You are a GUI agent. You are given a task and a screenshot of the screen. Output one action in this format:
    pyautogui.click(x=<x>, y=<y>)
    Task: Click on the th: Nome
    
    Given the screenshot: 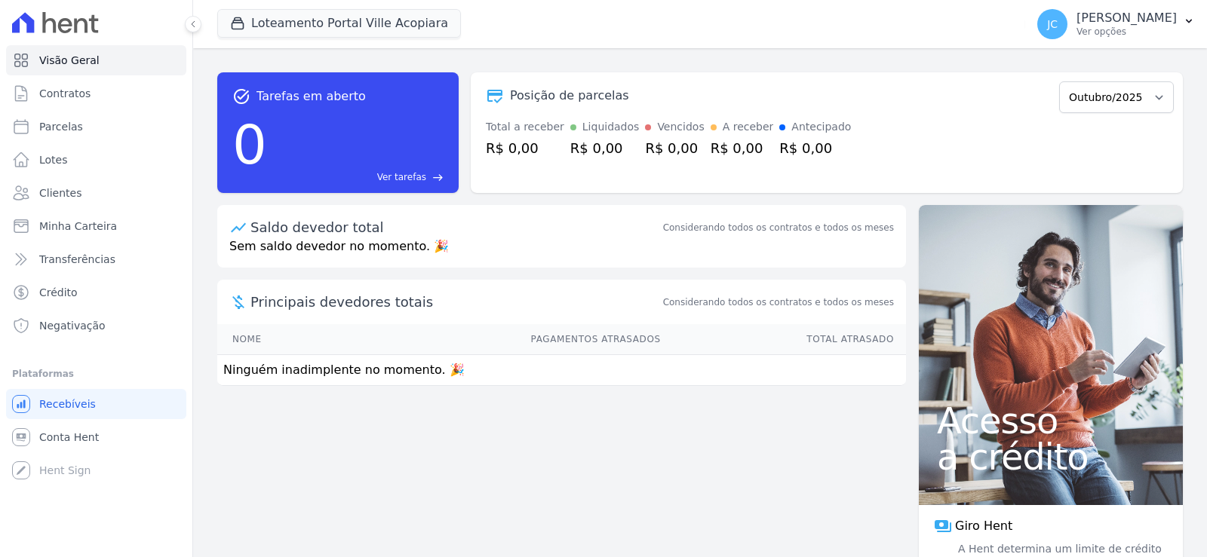 What is the action you would take?
    pyautogui.click(x=278, y=339)
    